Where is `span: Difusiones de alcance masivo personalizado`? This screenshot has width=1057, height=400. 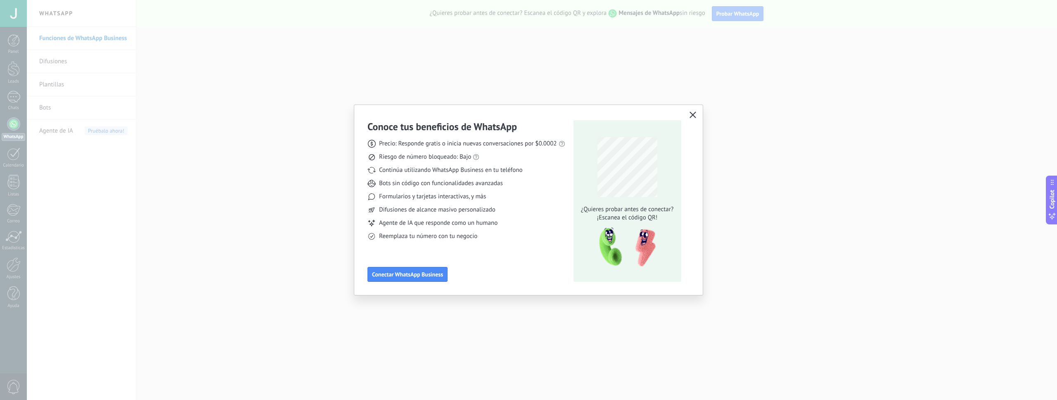 span: Difusiones de alcance masivo personalizado is located at coordinates (437, 210).